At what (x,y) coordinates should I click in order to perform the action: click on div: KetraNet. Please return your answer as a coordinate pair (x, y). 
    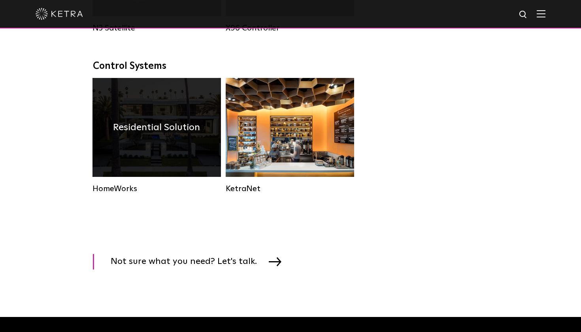
    Looking at the image, I should click on (290, 189).